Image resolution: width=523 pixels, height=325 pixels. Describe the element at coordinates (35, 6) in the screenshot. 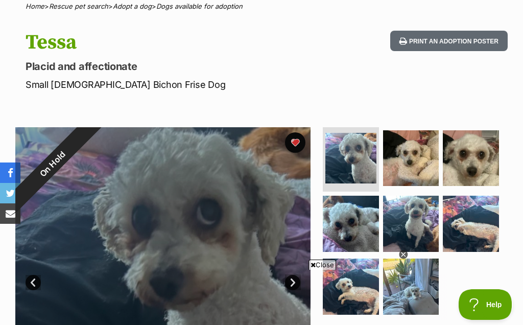

I see `a: Home` at that location.